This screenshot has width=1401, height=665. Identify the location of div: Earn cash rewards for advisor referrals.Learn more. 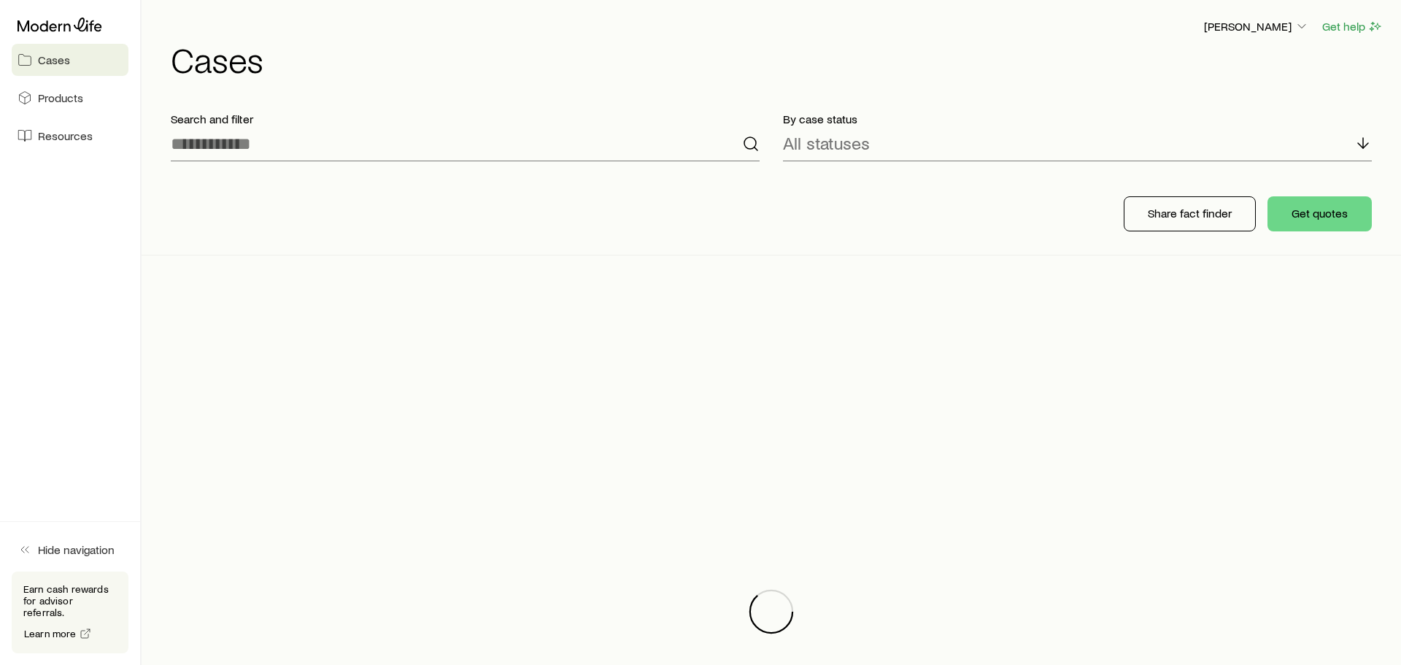
(70, 612).